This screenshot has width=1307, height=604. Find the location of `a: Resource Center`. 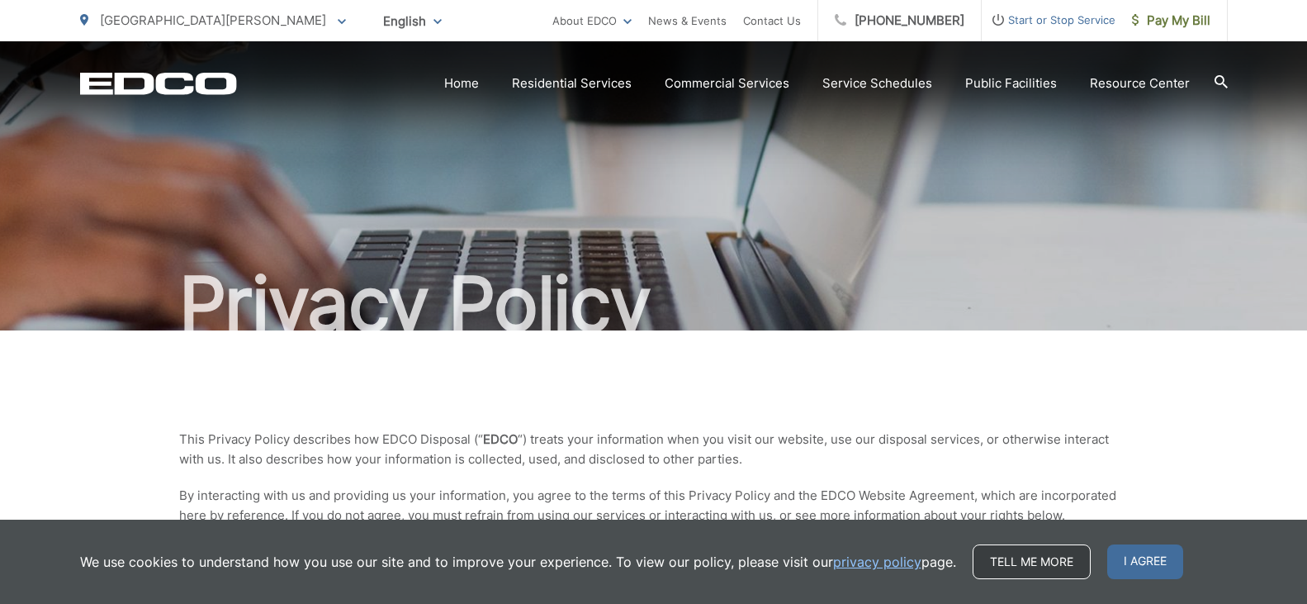

a: Resource Center is located at coordinates (1140, 83).